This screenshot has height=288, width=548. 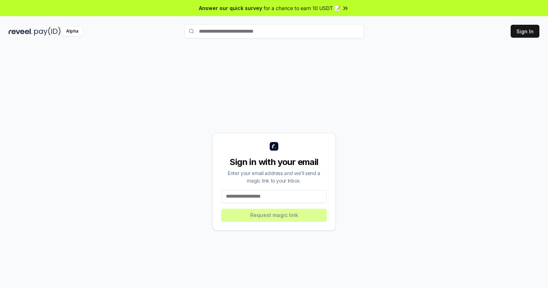 I want to click on span: for a chance to earn 10 USDT 📝, so click(x=302, y=8).